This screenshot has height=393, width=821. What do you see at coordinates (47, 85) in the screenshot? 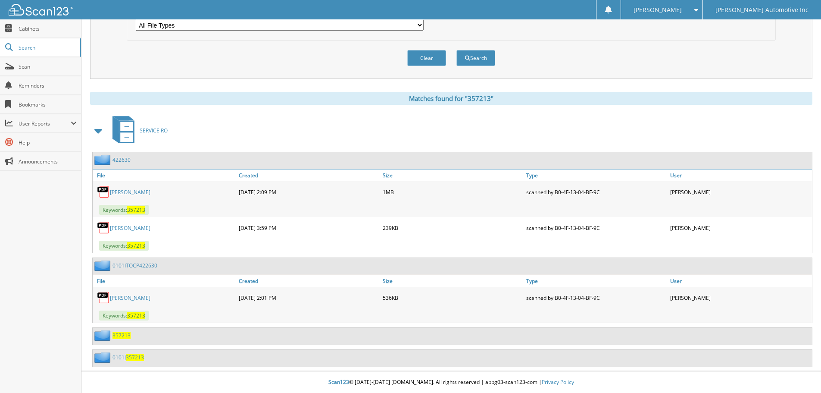
I see `span: Reminders` at bounding box center [47, 85].